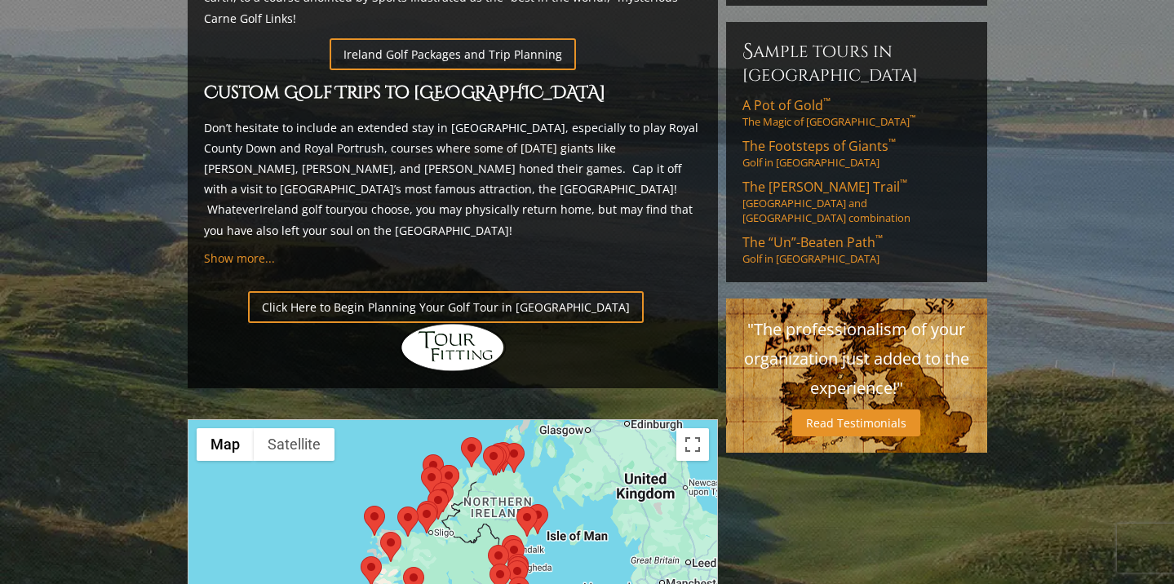  Describe the element at coordinates (856, 423) in the screenshot. I see `a: Read Testimonials` at that location.